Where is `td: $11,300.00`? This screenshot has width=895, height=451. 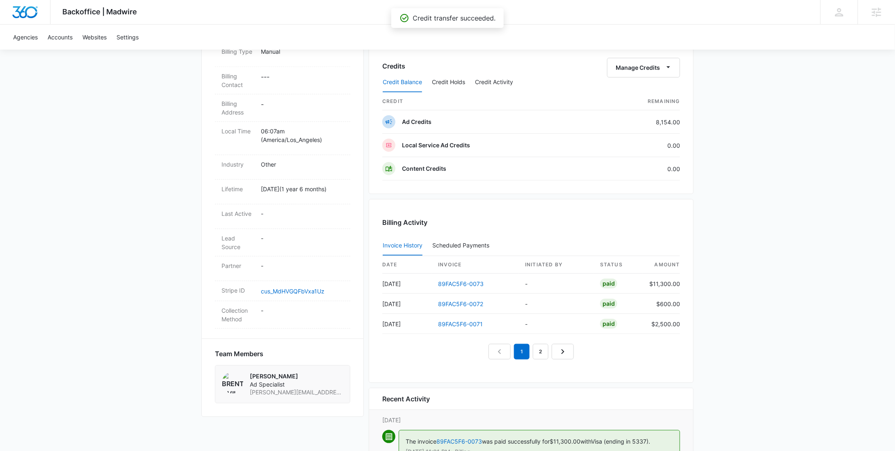
td: $11,300.00 is located at coordinates (661, 283).